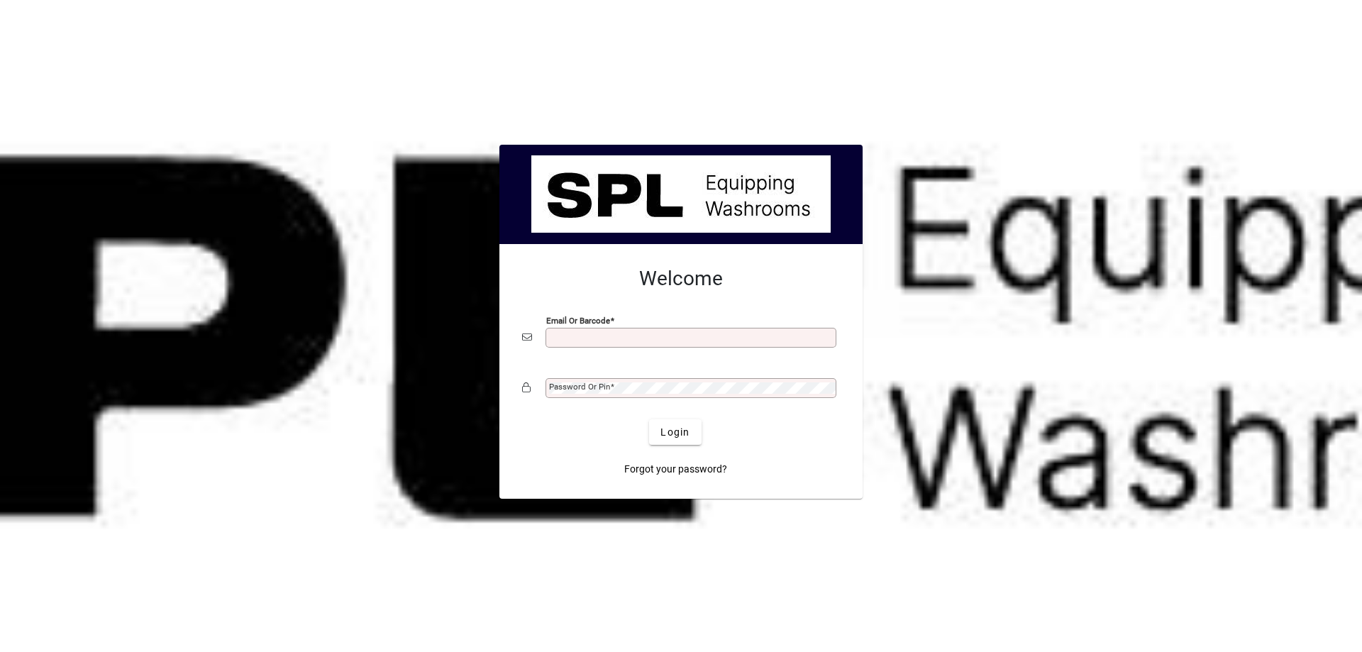 The width and height of the screenshot is (1362, 652). I want to click on a: Forgot your password?, so click(675, 469).